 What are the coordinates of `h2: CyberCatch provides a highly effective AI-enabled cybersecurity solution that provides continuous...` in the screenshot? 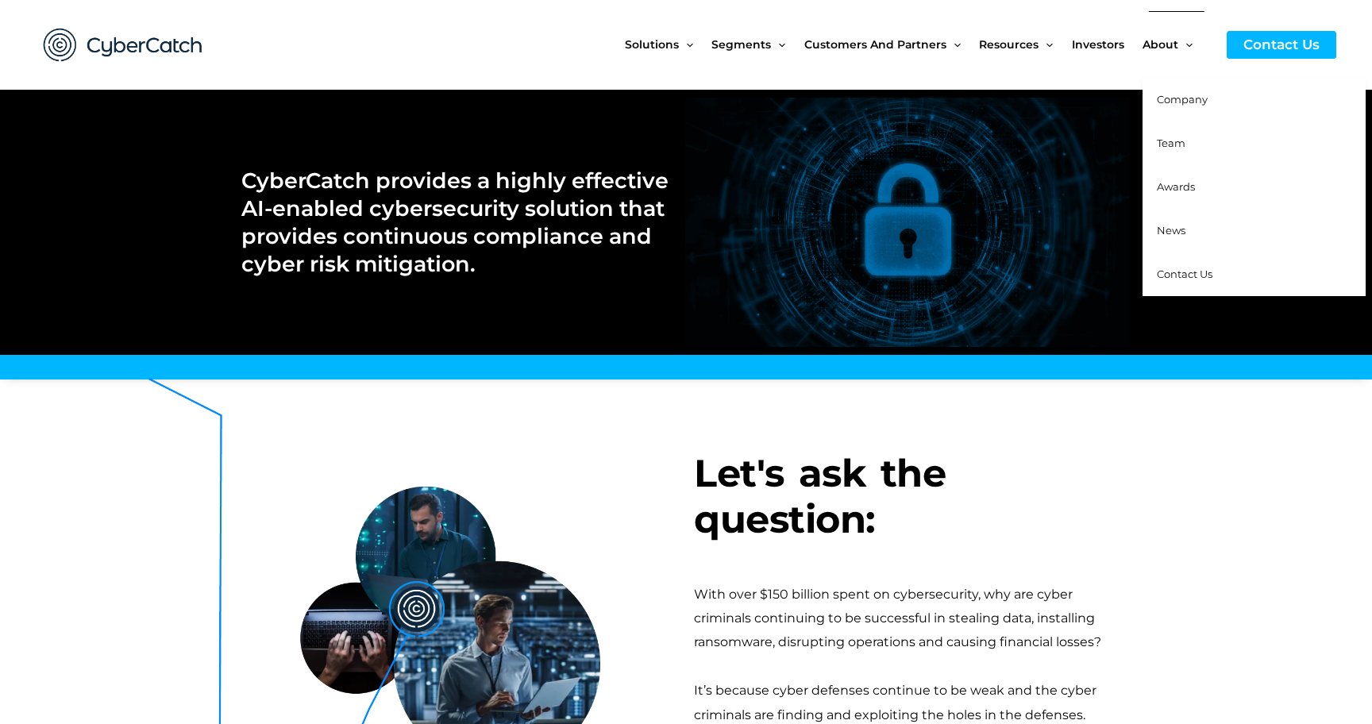 It's located at (455, 222).